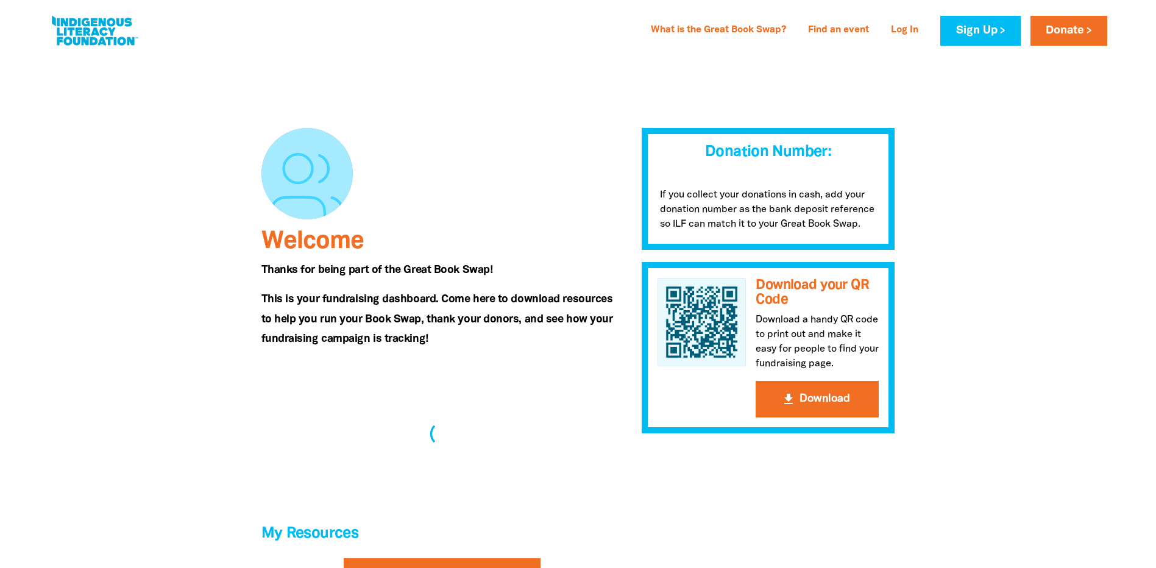 The height and width of the screenshot is (568, 1156). Describe the element at coordinates (904, 30) in the screenshot. I see `a: Log In` at that location.